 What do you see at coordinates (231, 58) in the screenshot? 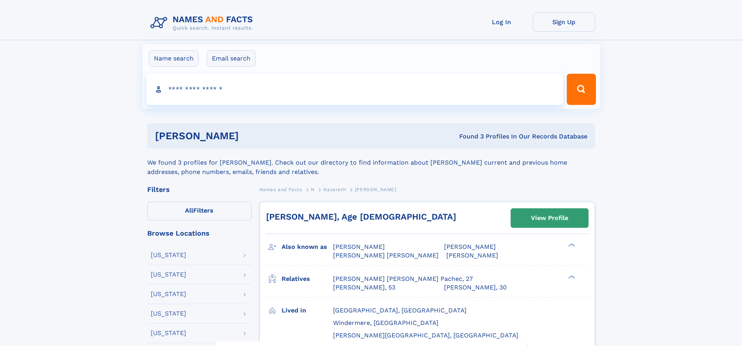
I see `label: Email search` at bounding box center [231, 58].